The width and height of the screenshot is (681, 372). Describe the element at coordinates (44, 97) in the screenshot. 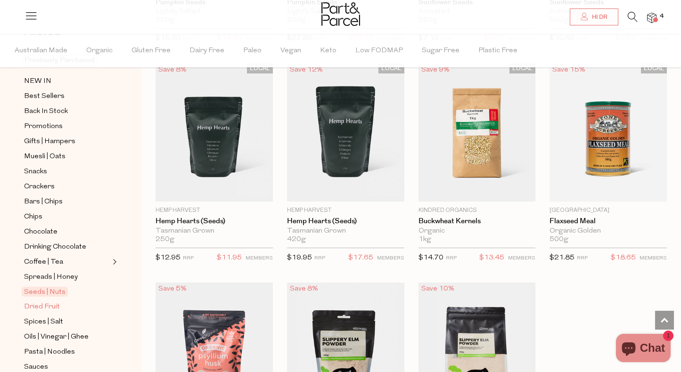

I see `span: Best Sellers` at that location.